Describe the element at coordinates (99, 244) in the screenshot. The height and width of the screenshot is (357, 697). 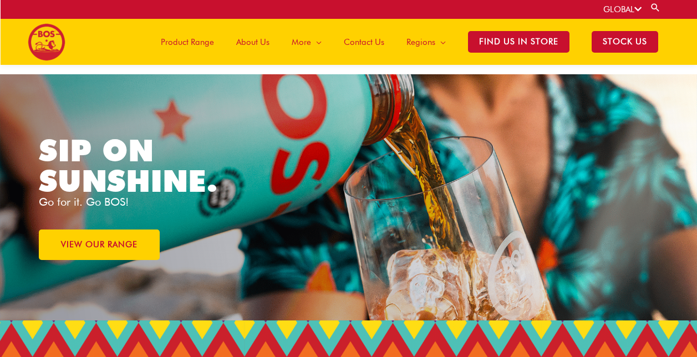
I see `a: VIEW OUR RANGE` at that location.